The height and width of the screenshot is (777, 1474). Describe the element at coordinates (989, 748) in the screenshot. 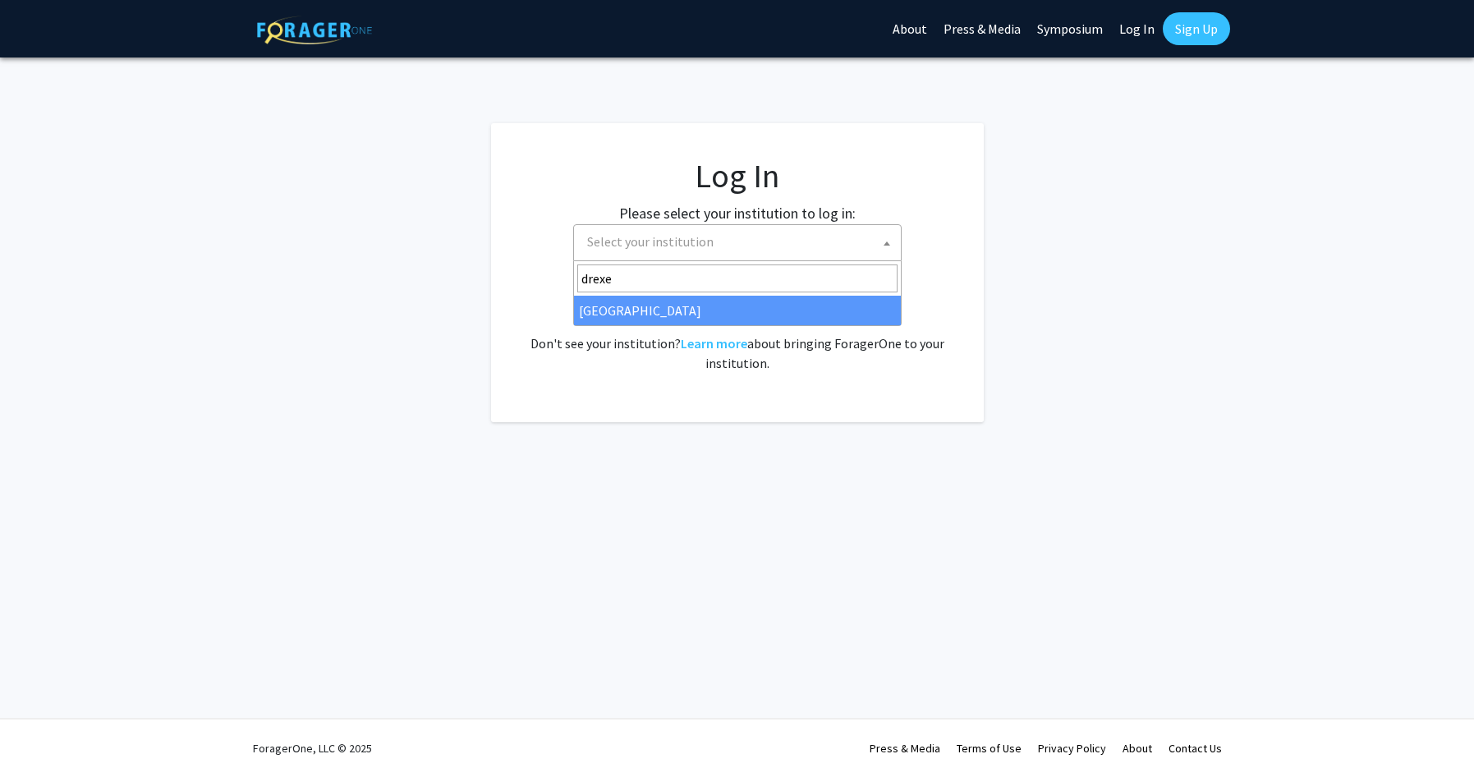

I see `a: Terms of Use` at that location.